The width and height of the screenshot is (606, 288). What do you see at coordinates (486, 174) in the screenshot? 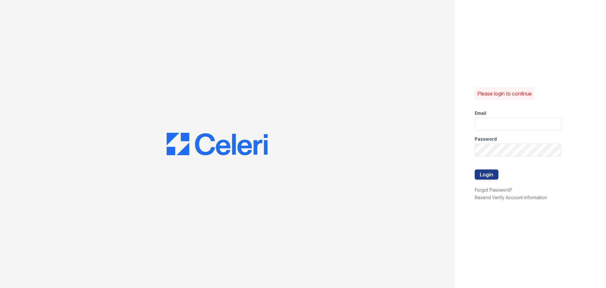
I see `button: Login` at bounding box center [486, 174].